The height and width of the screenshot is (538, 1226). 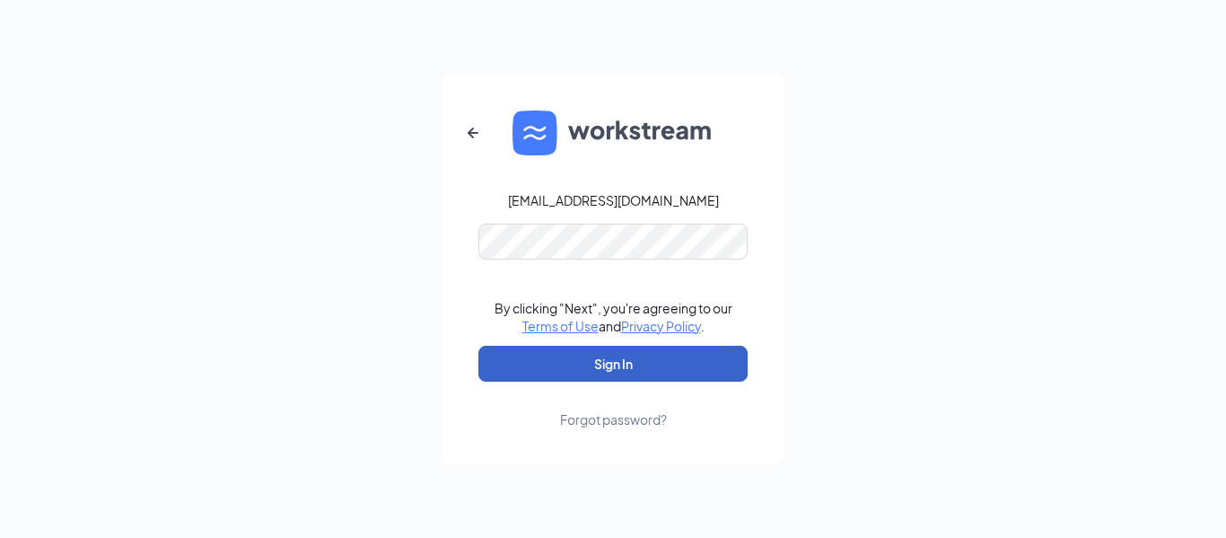 What do you see at coordinates (613, 419) in the screenshot?
I see `div: Forgot password?` at bounding box center [613, 419].